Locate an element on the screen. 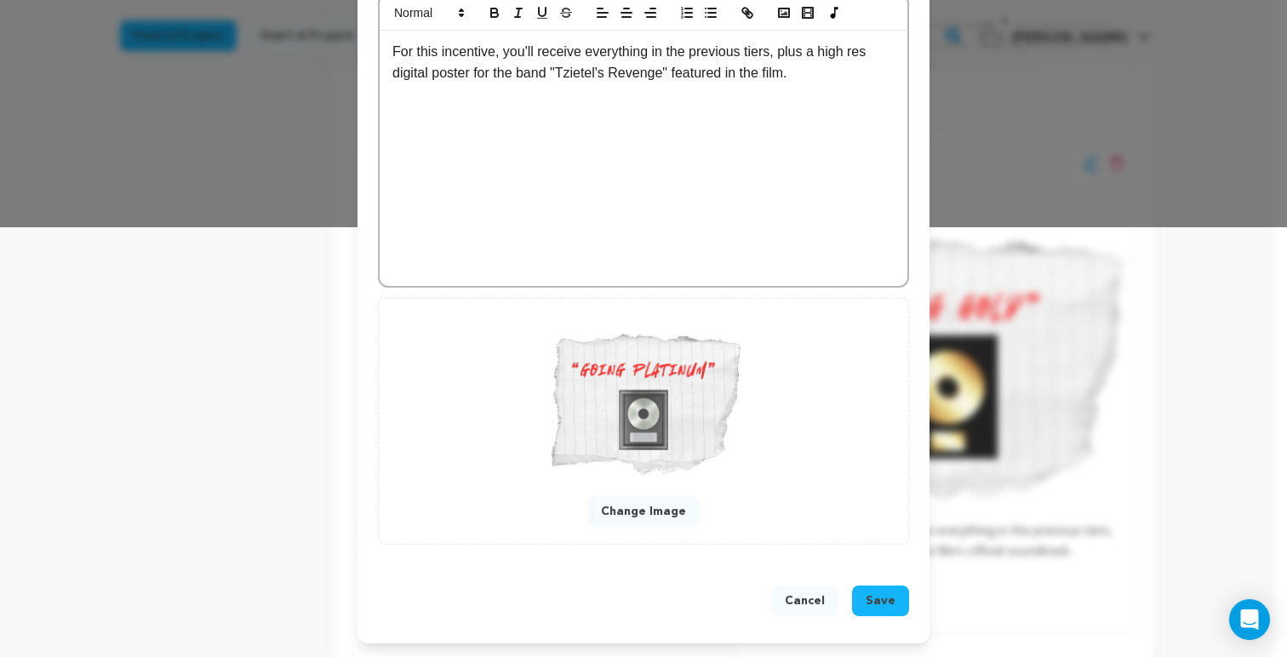 The height and width of the screenshot is (657, 1287). button: Cancel is located at coordinates (805, 601).